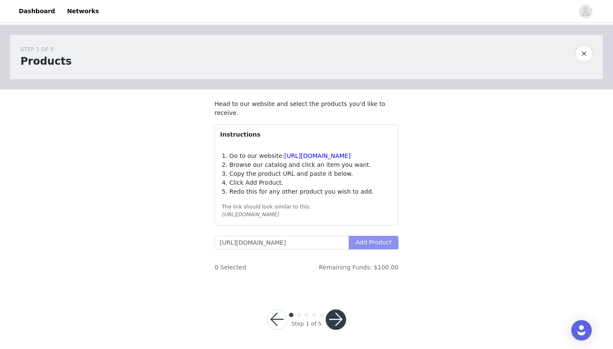 This screenshot has width=613, height=349. What do you see at coordinates (230, 267) in the screenshot?
I see `span: 0 Selected` at bounding box center [230, 267].